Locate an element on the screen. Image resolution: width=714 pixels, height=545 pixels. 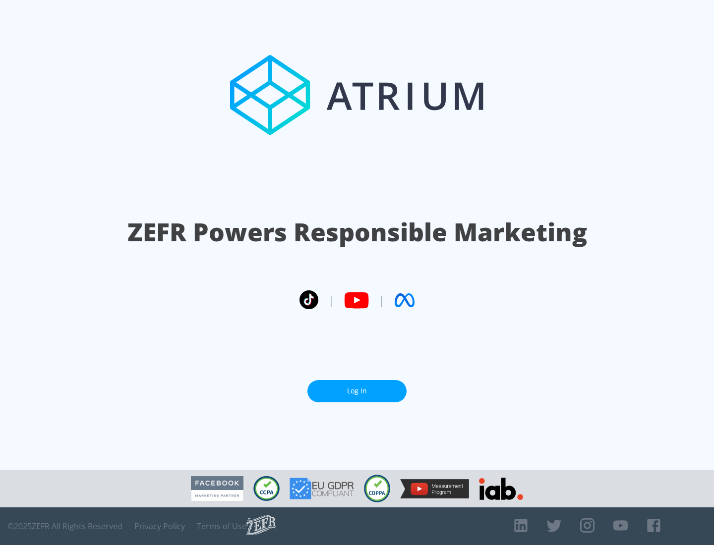
a: Log In is located at coordinates (357, 391).